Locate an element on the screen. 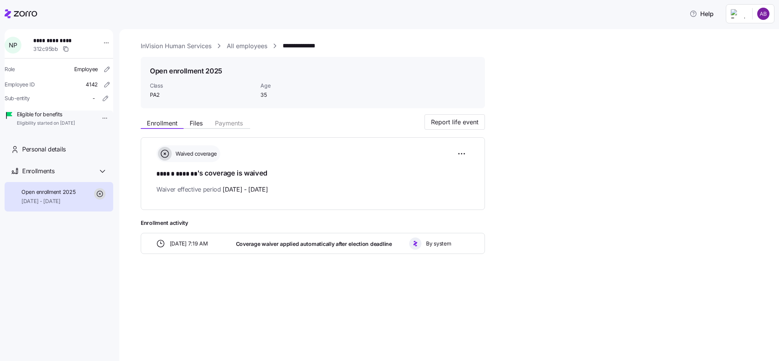 Image resolution: width=779 pixels, height=361 pixels. img: Employer logo is located at coordinates (739, 14).